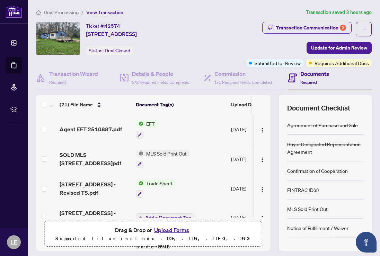 The image size is (380, 256). Describe the element at coordinates (243, 74) in the screenshot. I see `h4: Commission` at that location.